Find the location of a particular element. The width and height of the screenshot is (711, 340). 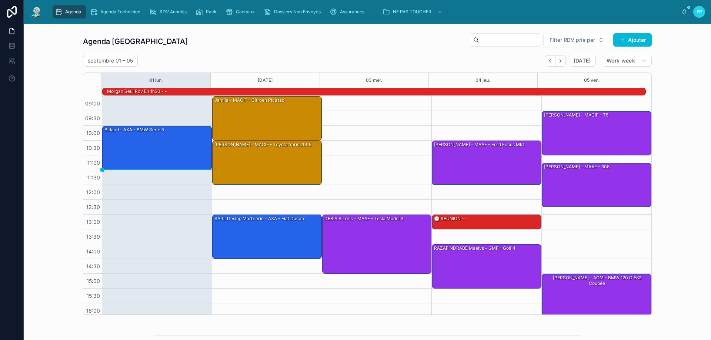

span: Work week is located at coordinates (621, 61).